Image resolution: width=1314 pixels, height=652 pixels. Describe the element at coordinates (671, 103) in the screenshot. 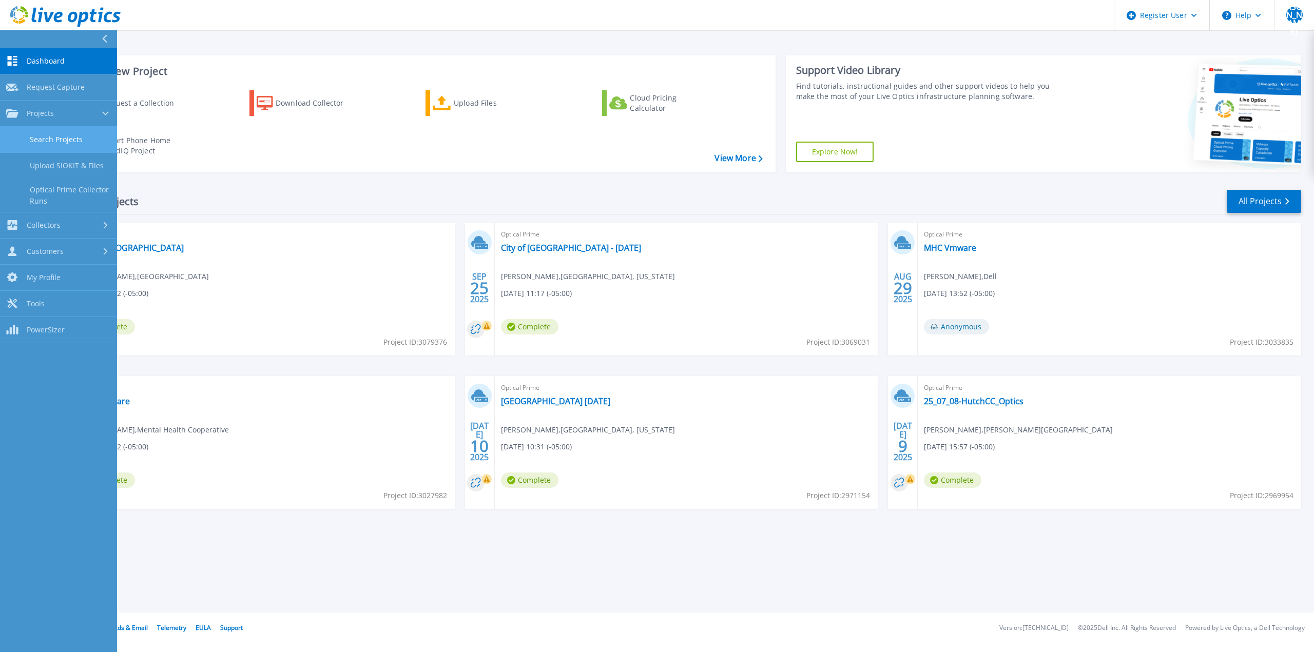

I see `div: Cloud Pricing Calculator` at that location.